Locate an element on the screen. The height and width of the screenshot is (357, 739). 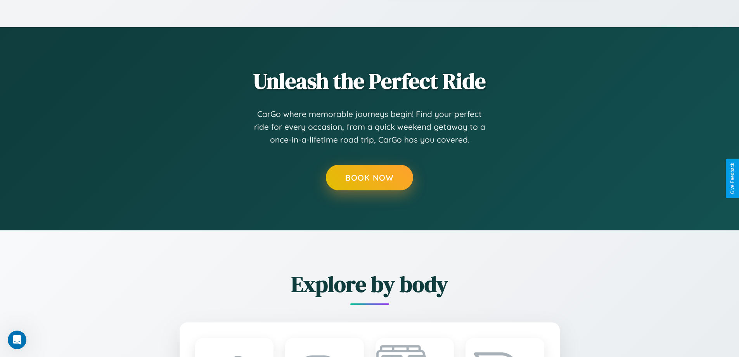
h2: Unleash the Perfect Ride is located at coordinates (370, 81).